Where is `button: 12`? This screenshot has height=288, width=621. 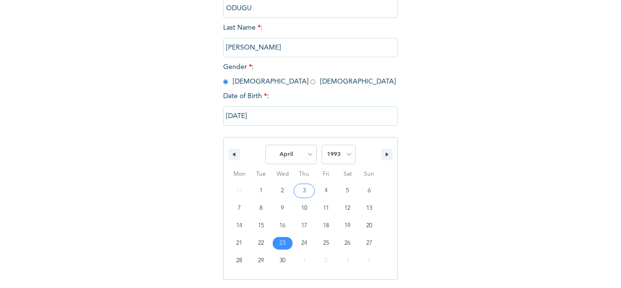 button: 12 is located at coordinates (347, 208).